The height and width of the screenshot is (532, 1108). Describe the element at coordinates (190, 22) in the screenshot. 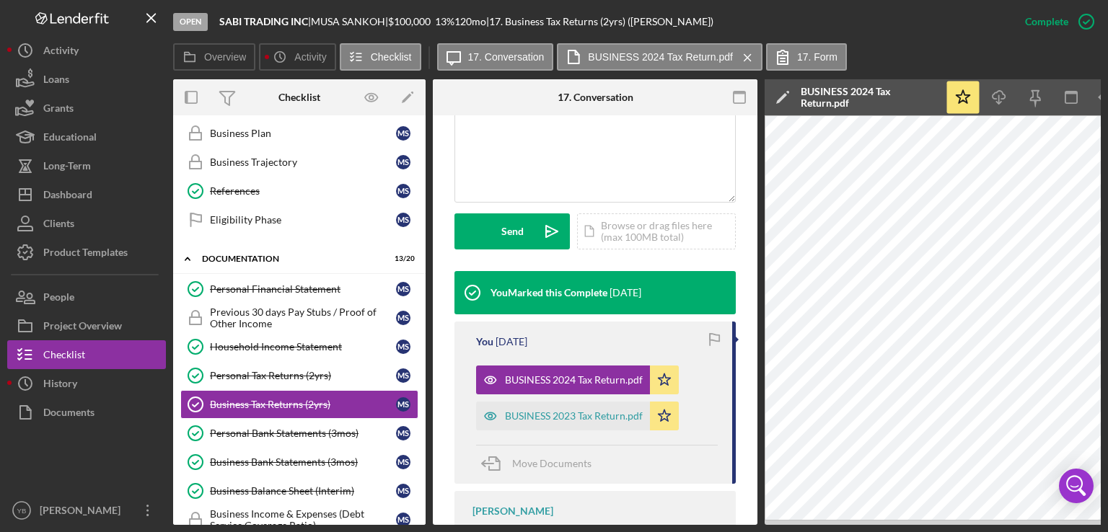

I see `div: Open` at that location.